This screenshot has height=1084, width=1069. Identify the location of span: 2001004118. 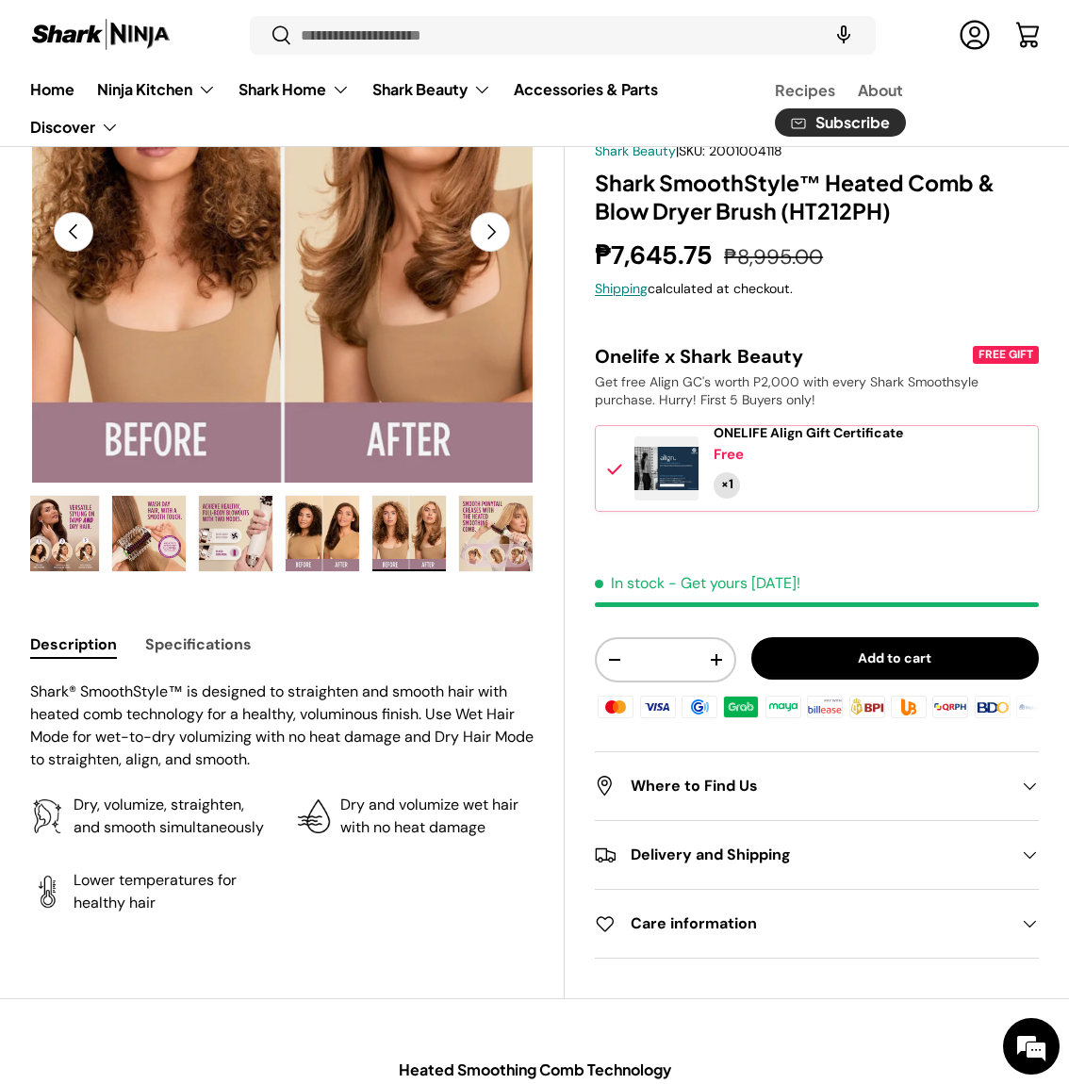
(745, 150).